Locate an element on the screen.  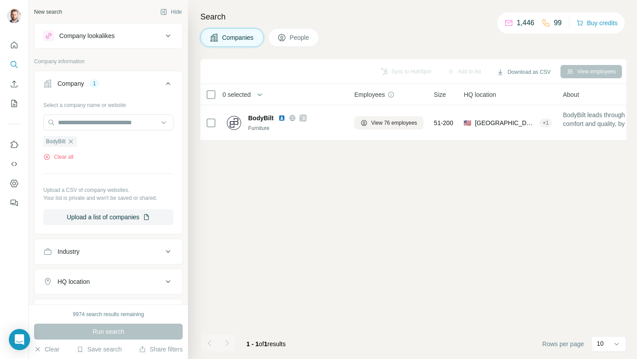
div: Select a company name or website is located at coordinates (108, 104).